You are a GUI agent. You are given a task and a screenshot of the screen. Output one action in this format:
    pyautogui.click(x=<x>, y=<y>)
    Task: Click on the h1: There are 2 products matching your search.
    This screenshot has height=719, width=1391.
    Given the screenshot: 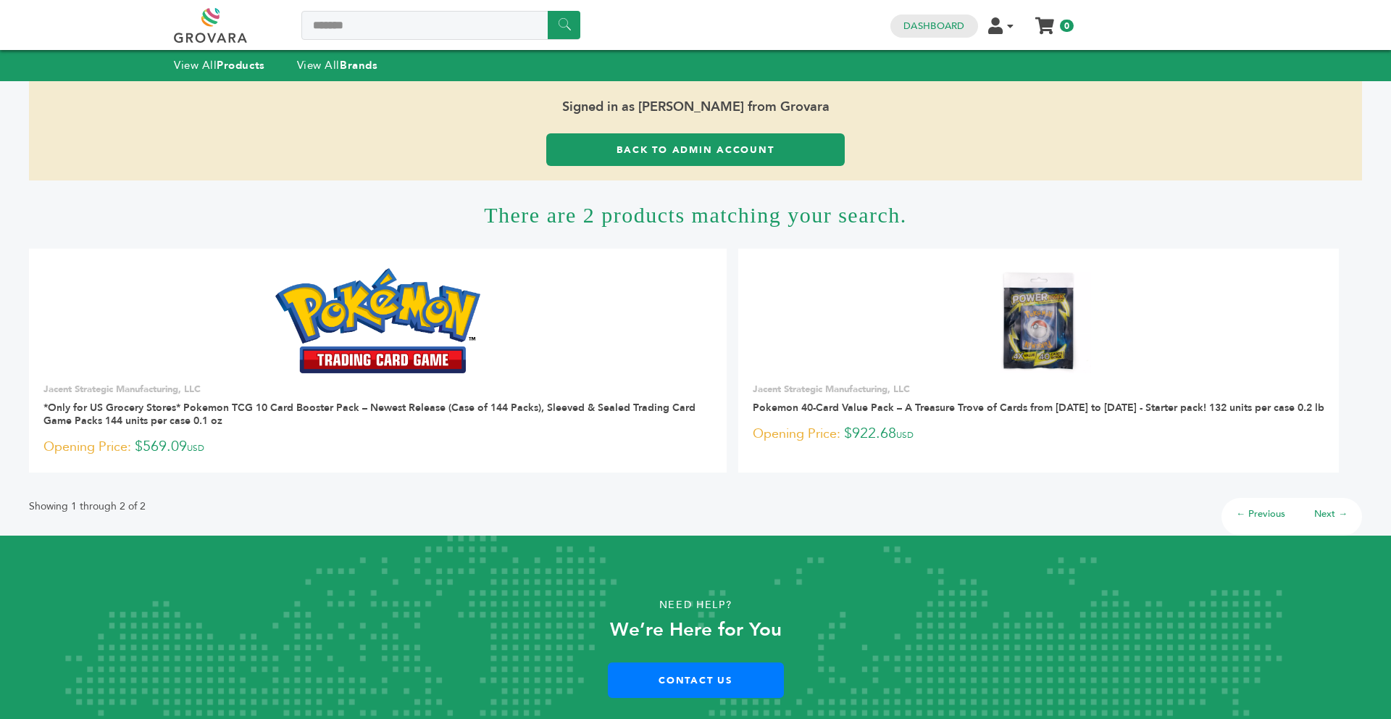 What is the action you would take?
    pyautogui.click(x=696, y=214)
    